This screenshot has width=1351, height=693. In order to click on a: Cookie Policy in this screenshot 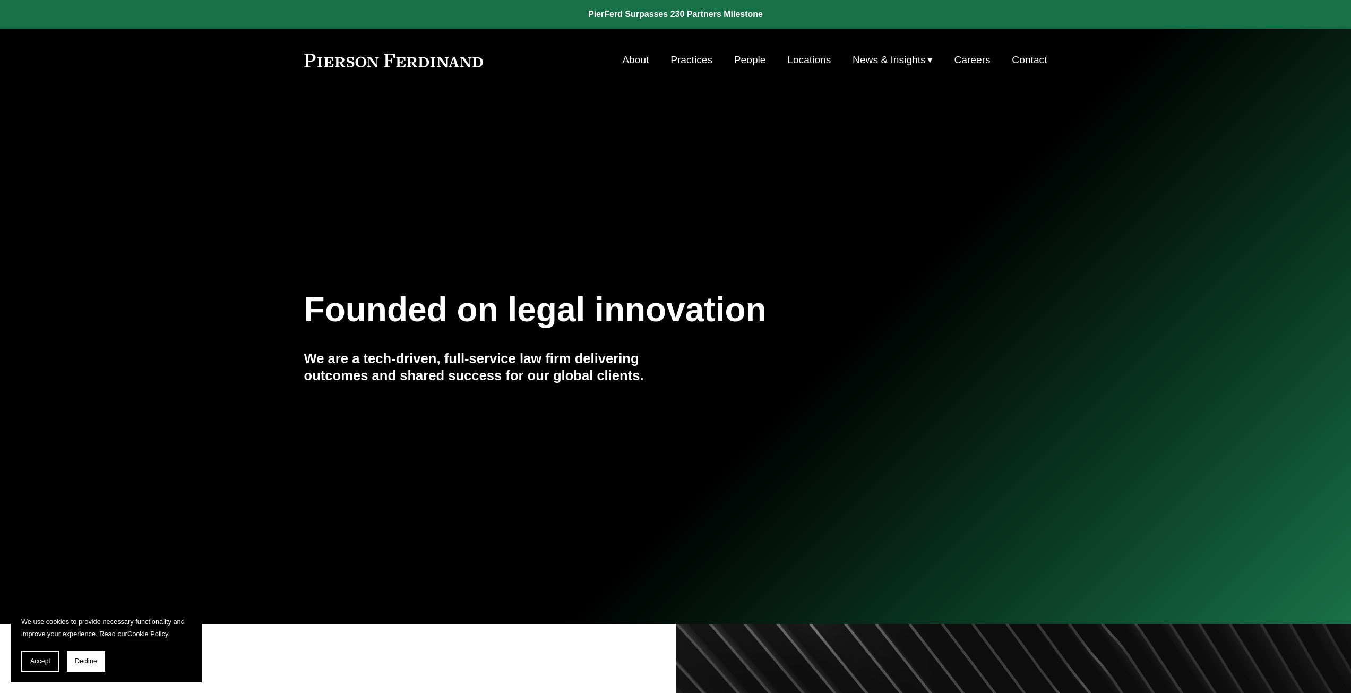, I will do `click(148, 633)`.